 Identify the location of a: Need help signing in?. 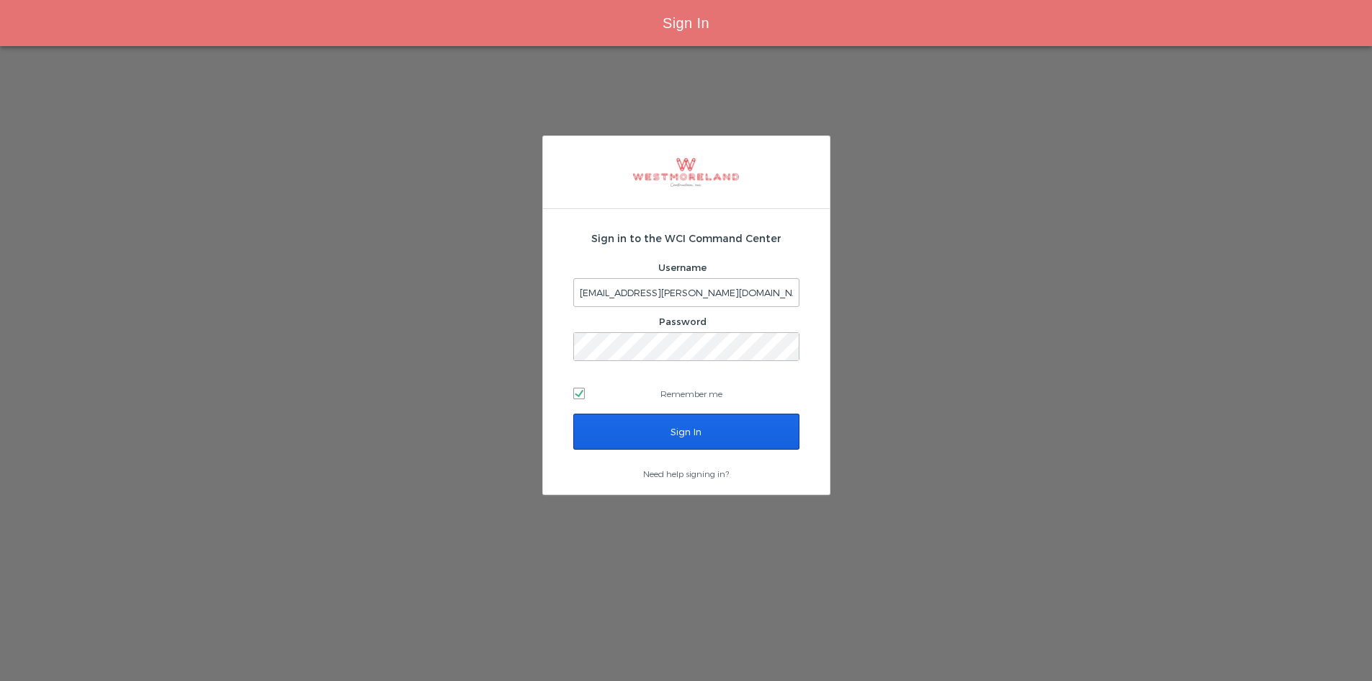
(686, 473).